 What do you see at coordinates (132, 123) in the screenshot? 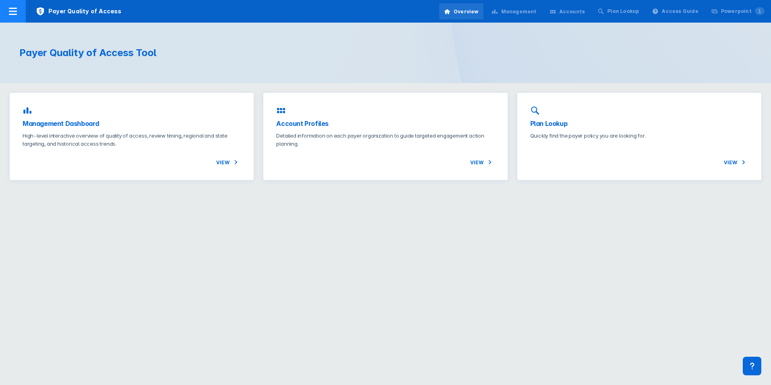
I see `h3: Management Dashboard` at bounding box center [132, 123].